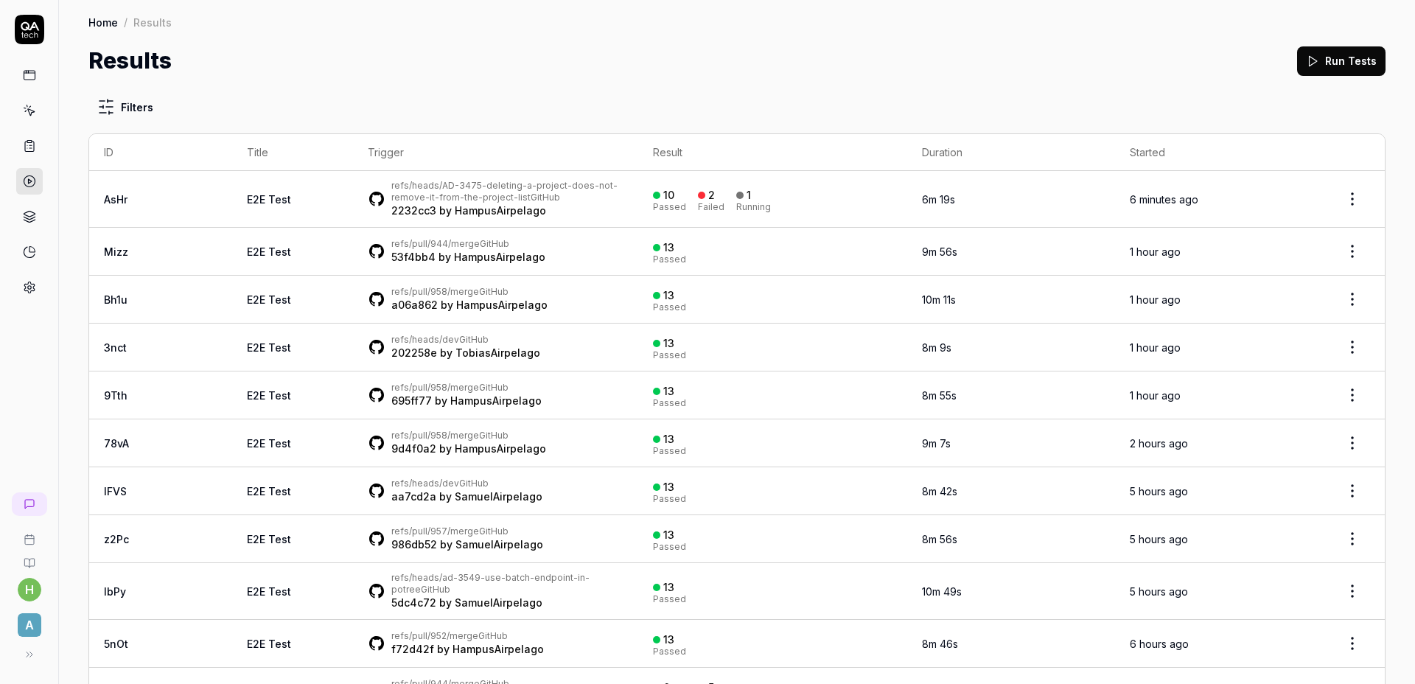 This screenshot has width=1415, height=684. What do you see at coordinates (116, 443) in the screenshot?
I see `a: 78vA` at bounding box center [116, 443].